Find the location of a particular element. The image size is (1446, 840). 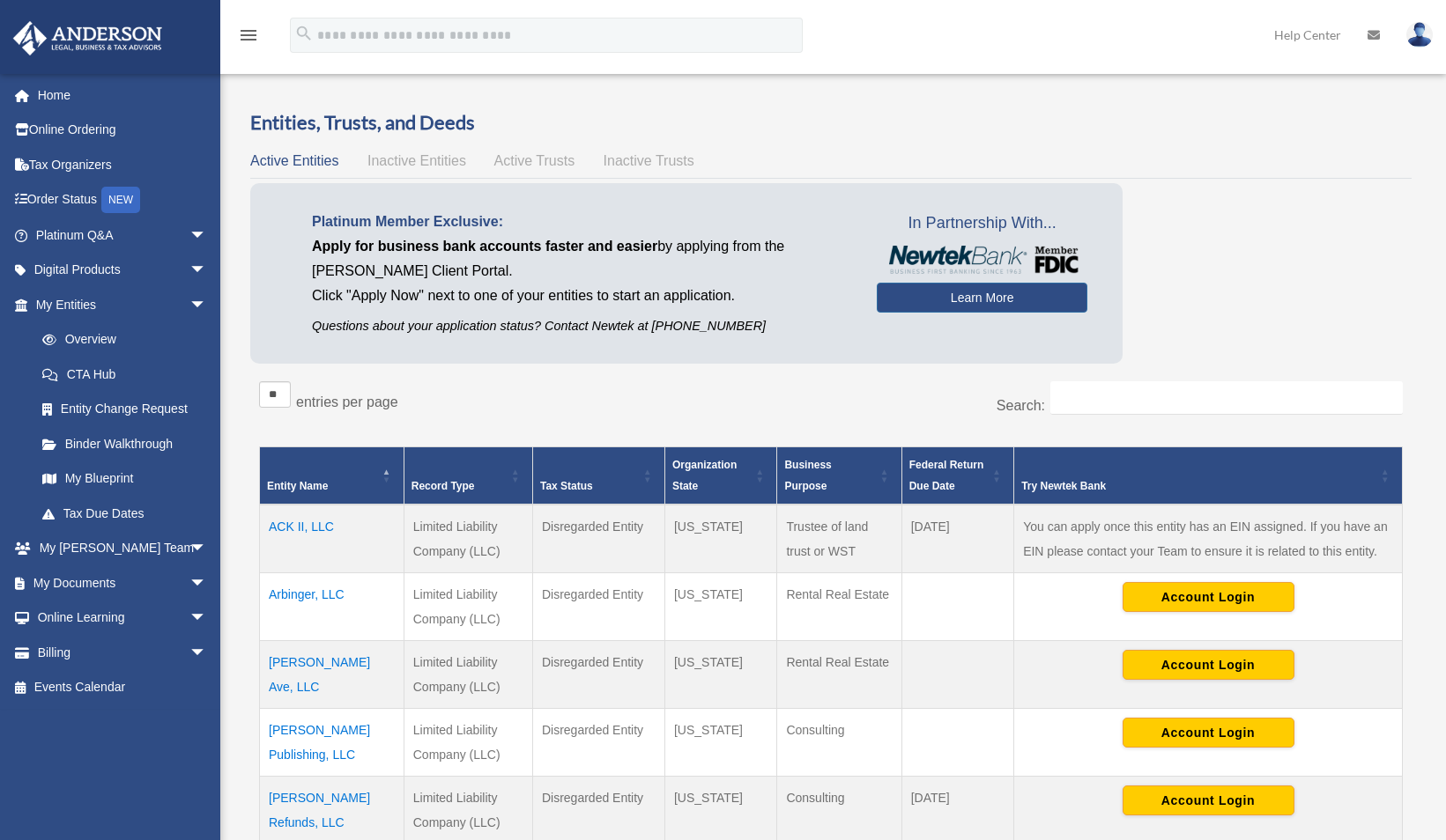

span: Try Newtek Bank is located at coordinates (1198, 486).